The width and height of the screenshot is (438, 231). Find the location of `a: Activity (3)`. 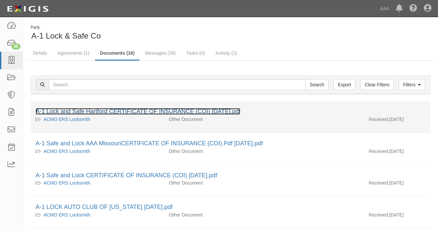

a: Activity (3) is located at coordinates (226, 53).